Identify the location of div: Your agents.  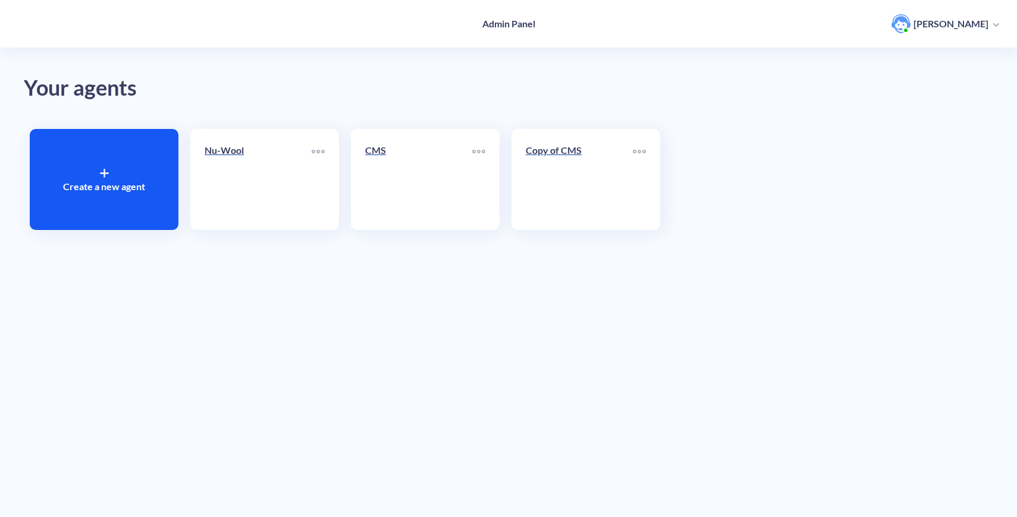
(508, 88).